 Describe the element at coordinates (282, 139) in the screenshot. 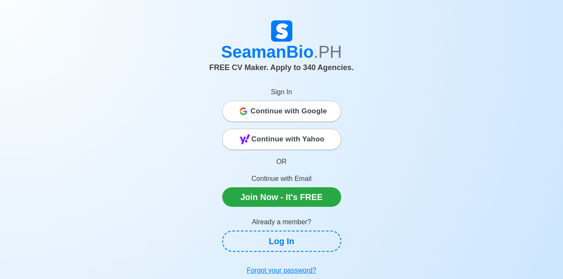

I see `button: Continue with Yahoo` at that location.